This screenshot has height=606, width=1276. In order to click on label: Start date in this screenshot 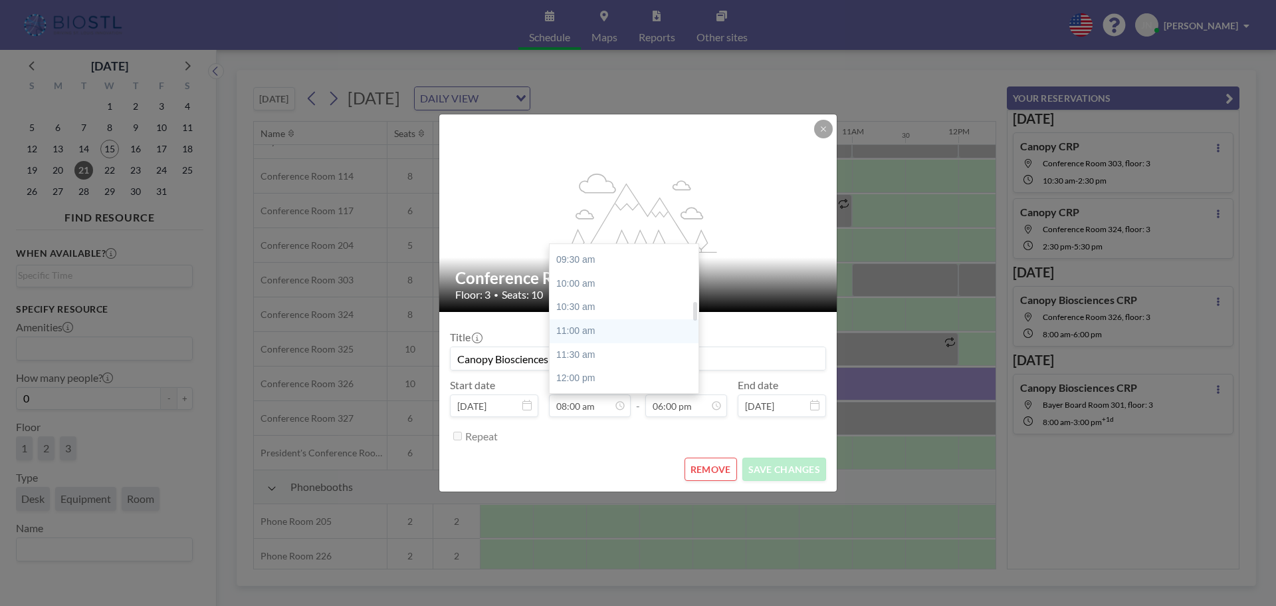, I will do `click(473, 385)`.